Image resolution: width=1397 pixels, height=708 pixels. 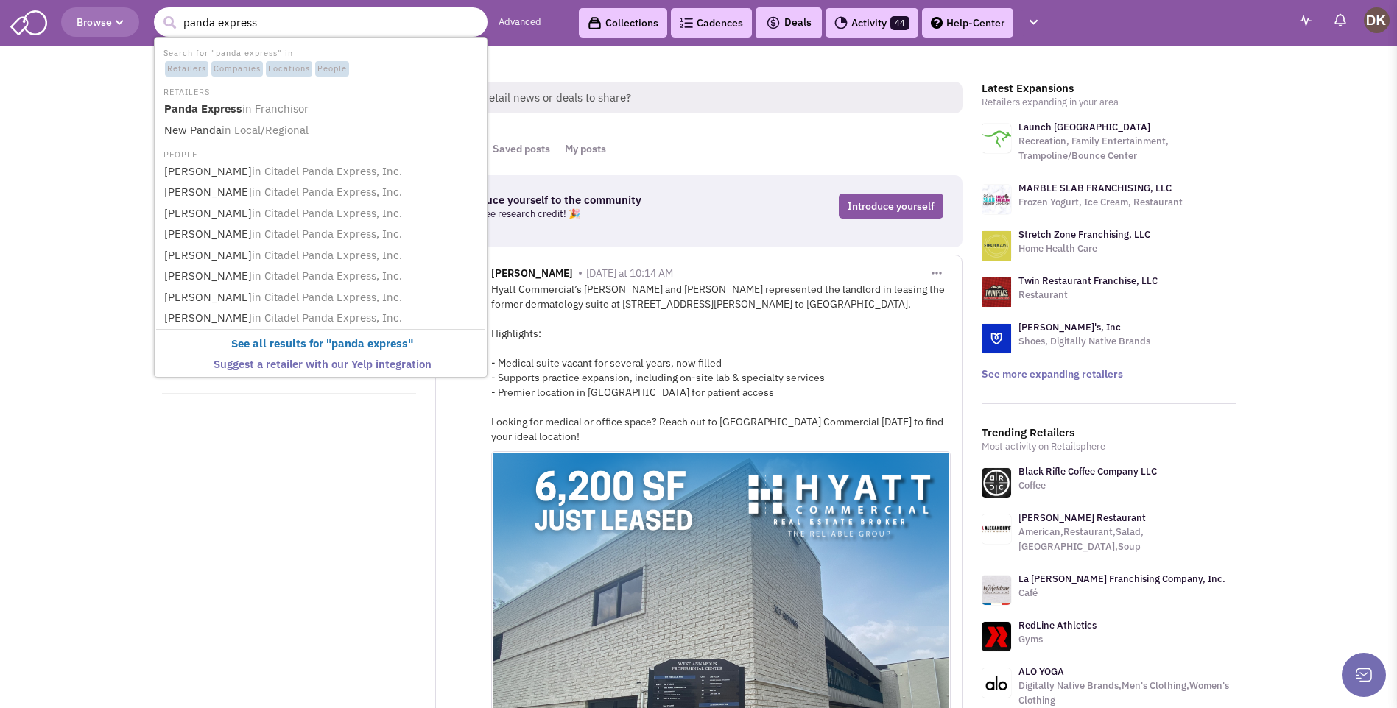 What do you see at coordinates (1057, 625) in the screenshot?
I see `a: RedLine Athletics` at bounding box center [1057, 625].